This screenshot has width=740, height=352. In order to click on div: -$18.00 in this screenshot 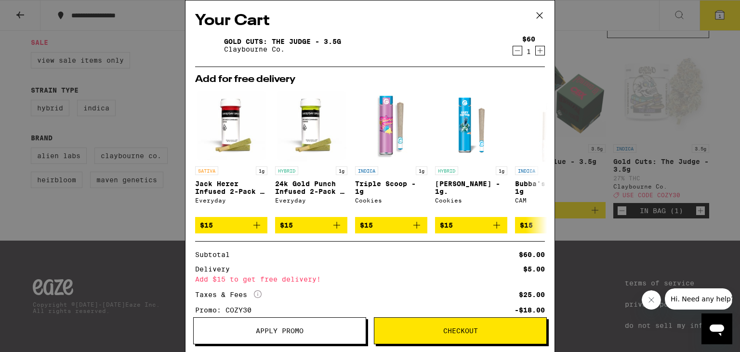, I will do `click(529, 310)`.